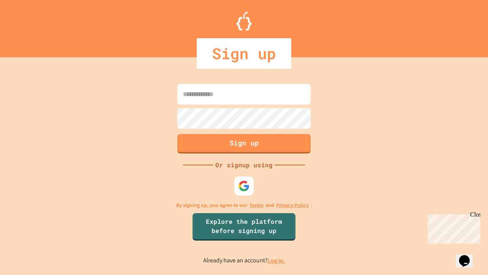 The height and width of the screenshot is (275, 488). What do you see at coordinates (244, 205) in the screenshot?
I see `p: By signing up, you agree to our and .` at bounding box center [244, 205].